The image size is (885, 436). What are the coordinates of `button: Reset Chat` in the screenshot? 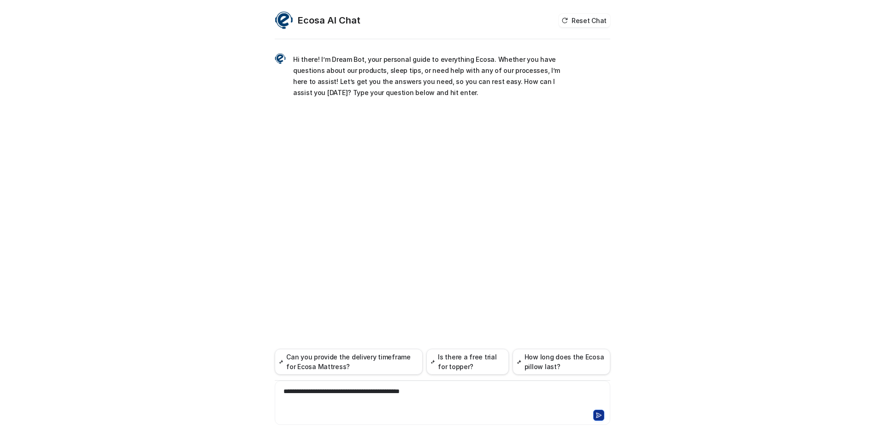 It's located at (585, 20).